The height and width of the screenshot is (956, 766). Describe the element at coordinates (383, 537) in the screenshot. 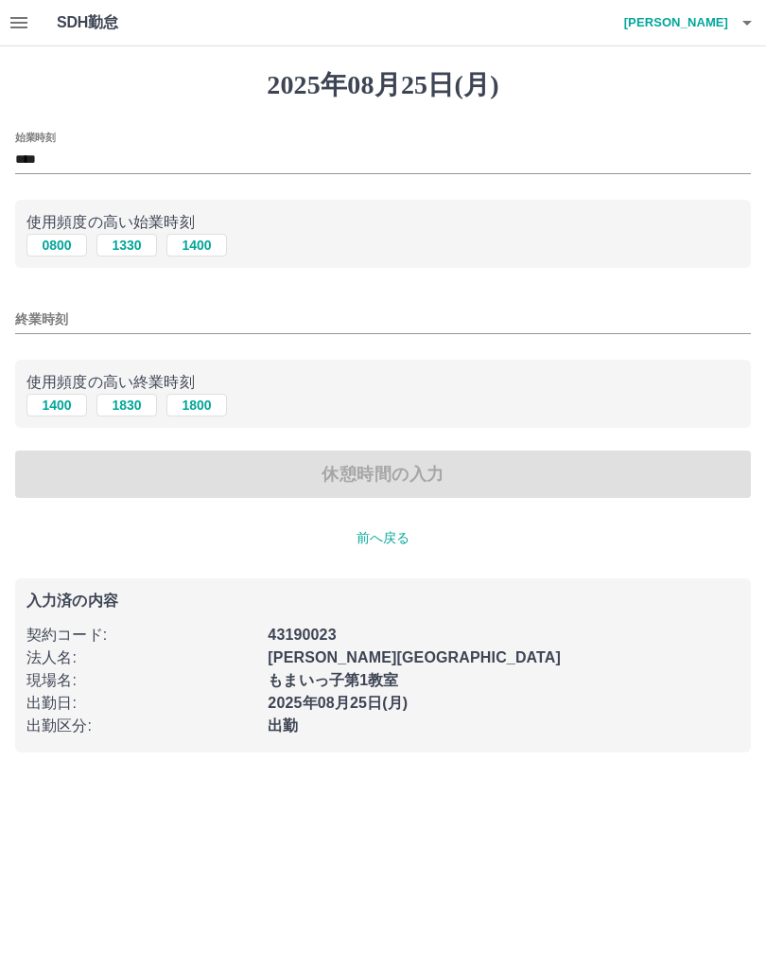

I see `p: 前へ戻る` at that location.